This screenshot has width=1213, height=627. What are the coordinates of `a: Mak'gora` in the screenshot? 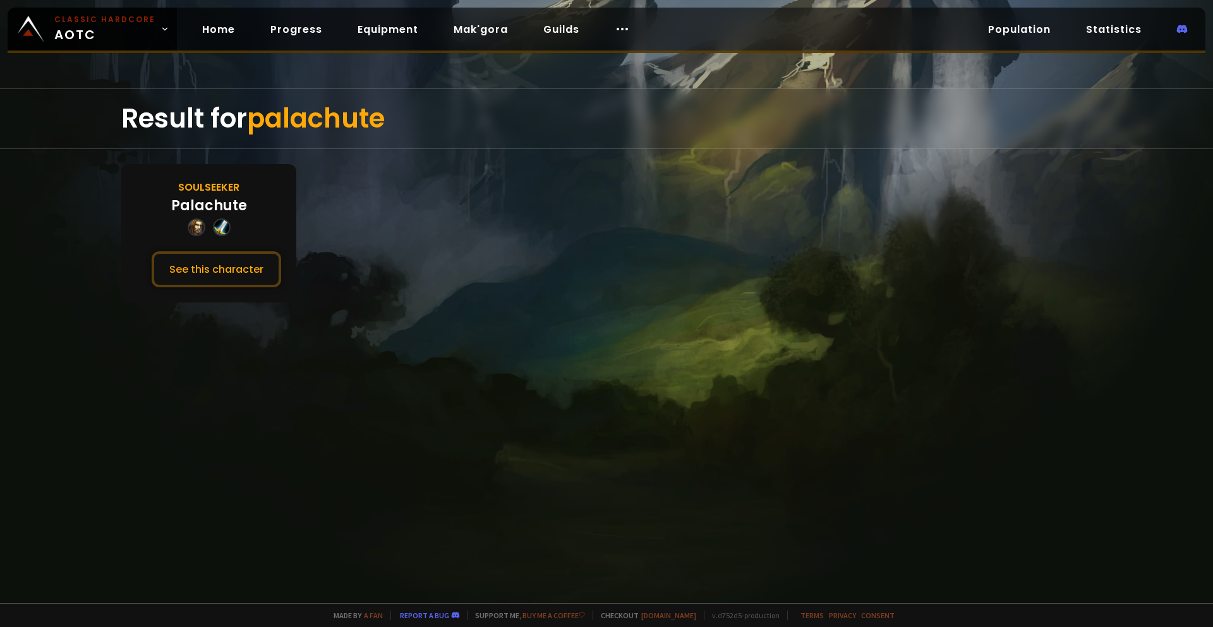 It's located at (481, 29).